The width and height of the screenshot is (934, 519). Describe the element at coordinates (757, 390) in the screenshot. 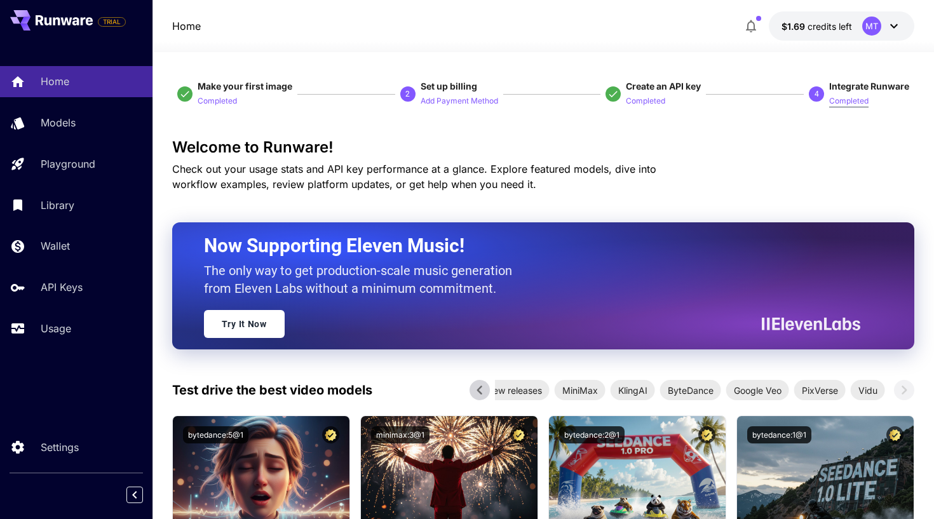

I see `span: Google Veo` at that location.